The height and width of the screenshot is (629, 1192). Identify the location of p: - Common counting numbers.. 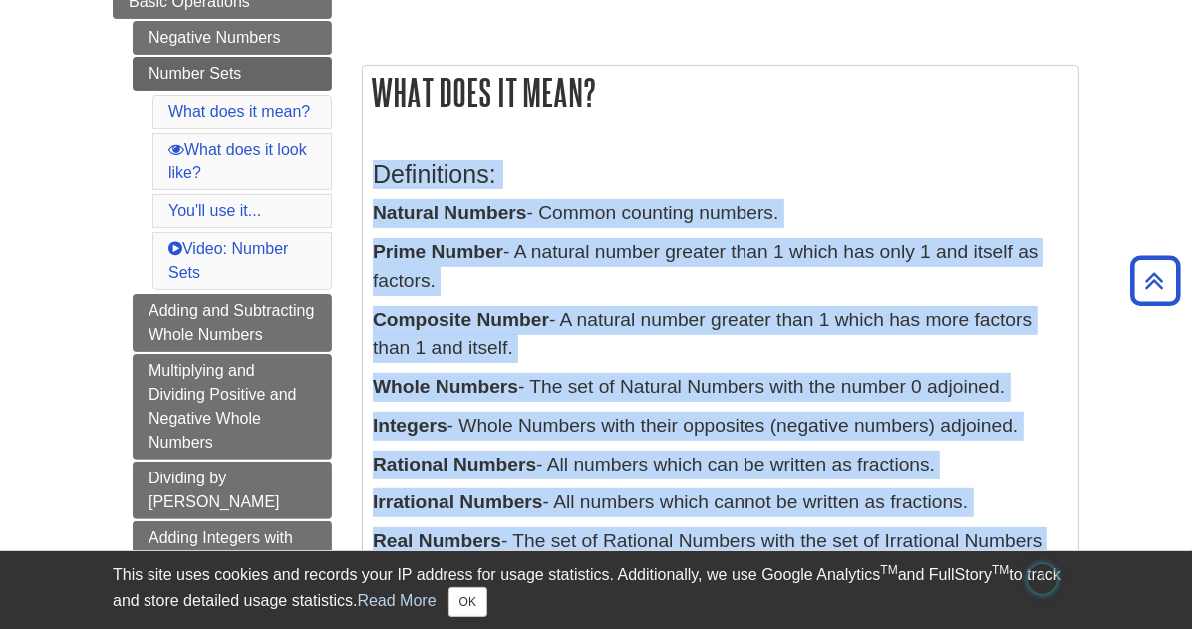
(721, 213).